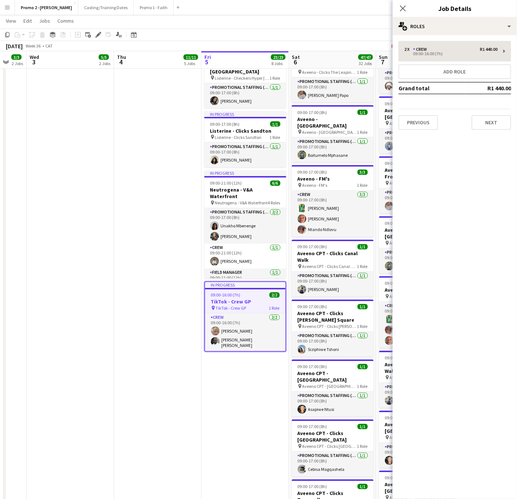  Describe the element at coordinates (332, 268) in the screenshot. I see `app-job-card: 09:00-17:00 (8h)1/1Aveeno CPT - Clicks Canal Walk Aveeno CPT - Clicks Canal Walk1 RolePromotional...` at that location.